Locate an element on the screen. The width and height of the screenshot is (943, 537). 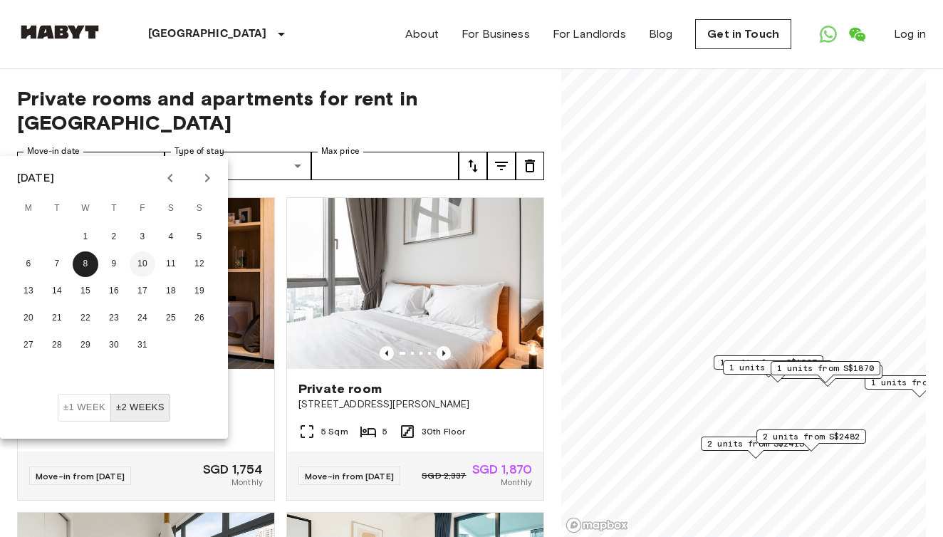
button: 24 is located at coordinates (142, 318).